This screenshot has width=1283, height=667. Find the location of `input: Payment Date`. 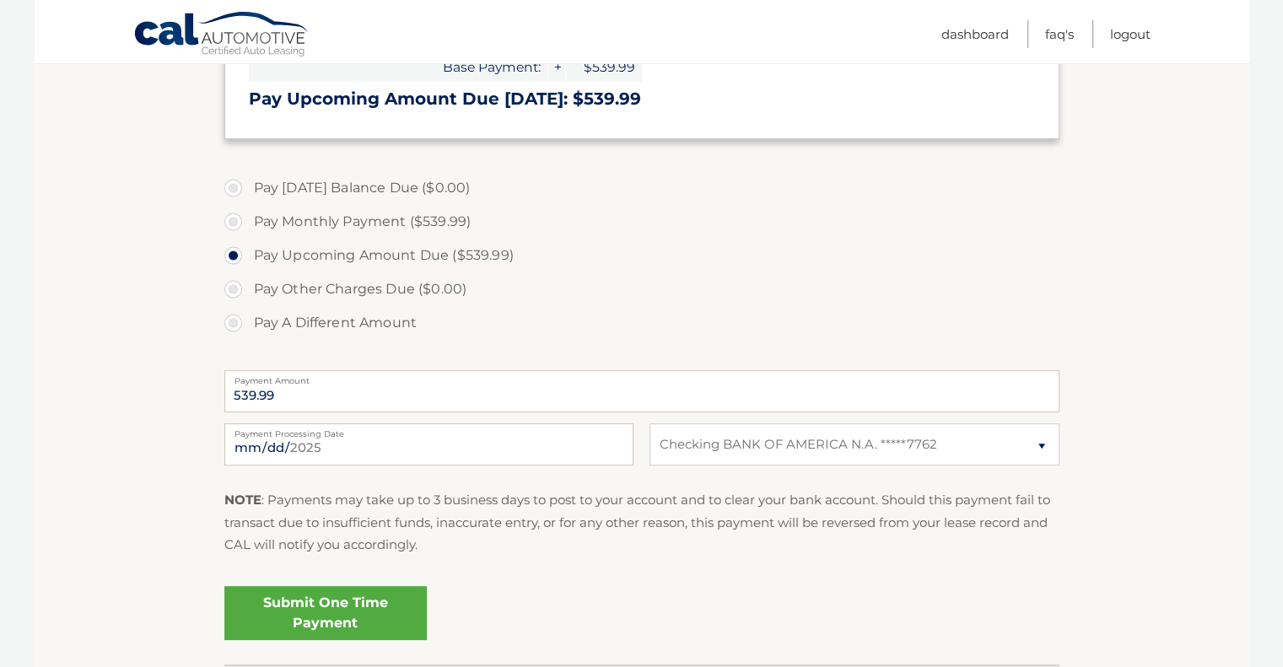

input: Payment Date is located at coordinates (428, 444).